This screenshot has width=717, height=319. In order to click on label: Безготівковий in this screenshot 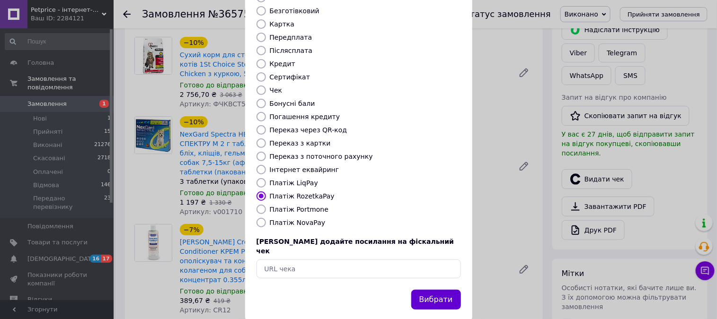, I will do `click(294, 11)`.